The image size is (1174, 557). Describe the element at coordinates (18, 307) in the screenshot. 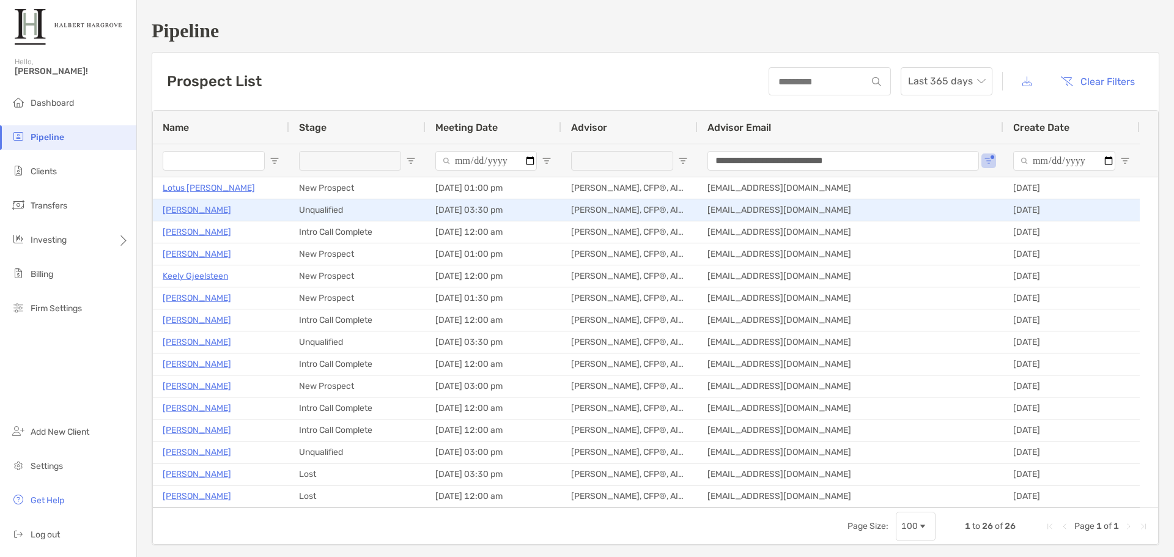

I see `img: firm-settings icon` at that location.